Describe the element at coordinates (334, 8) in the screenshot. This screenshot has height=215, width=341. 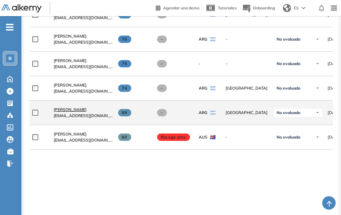
I see `img: Menu` at that location.